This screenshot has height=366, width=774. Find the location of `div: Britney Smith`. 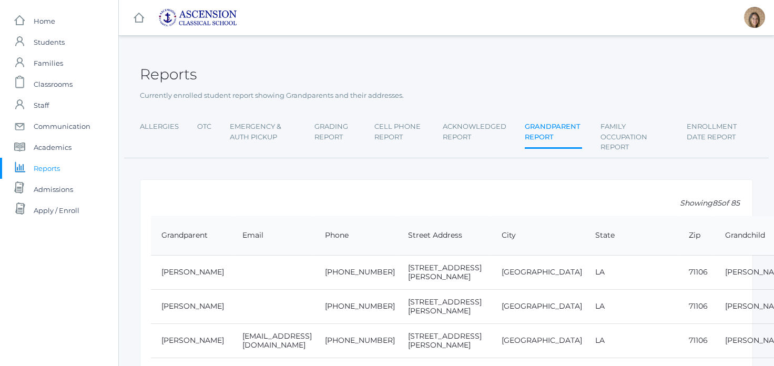

div: Britney Smith is located at coordinates (755, 17).